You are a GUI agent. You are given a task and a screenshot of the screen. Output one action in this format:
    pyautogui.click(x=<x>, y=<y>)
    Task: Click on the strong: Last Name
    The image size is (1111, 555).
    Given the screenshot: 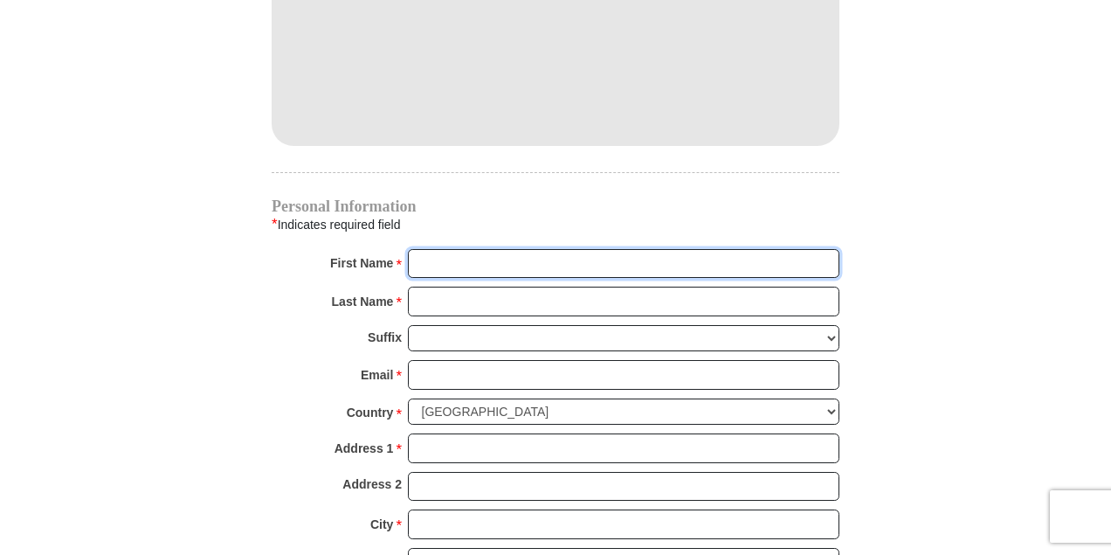 What is the action you would take?
    pyautogui.click(x=362, y=301)
    